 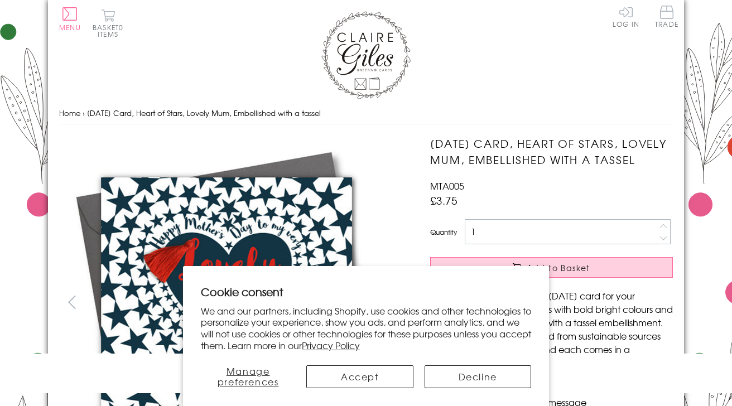 I want to click on a: Trade, so click(x=666, y=17).